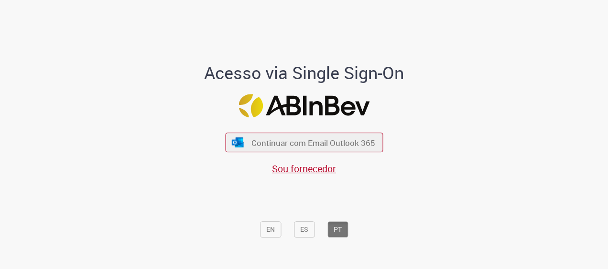 The height and width of the screenshot is (269, 608). I want to click on img: Logo ABInBev, so click(304, 106).